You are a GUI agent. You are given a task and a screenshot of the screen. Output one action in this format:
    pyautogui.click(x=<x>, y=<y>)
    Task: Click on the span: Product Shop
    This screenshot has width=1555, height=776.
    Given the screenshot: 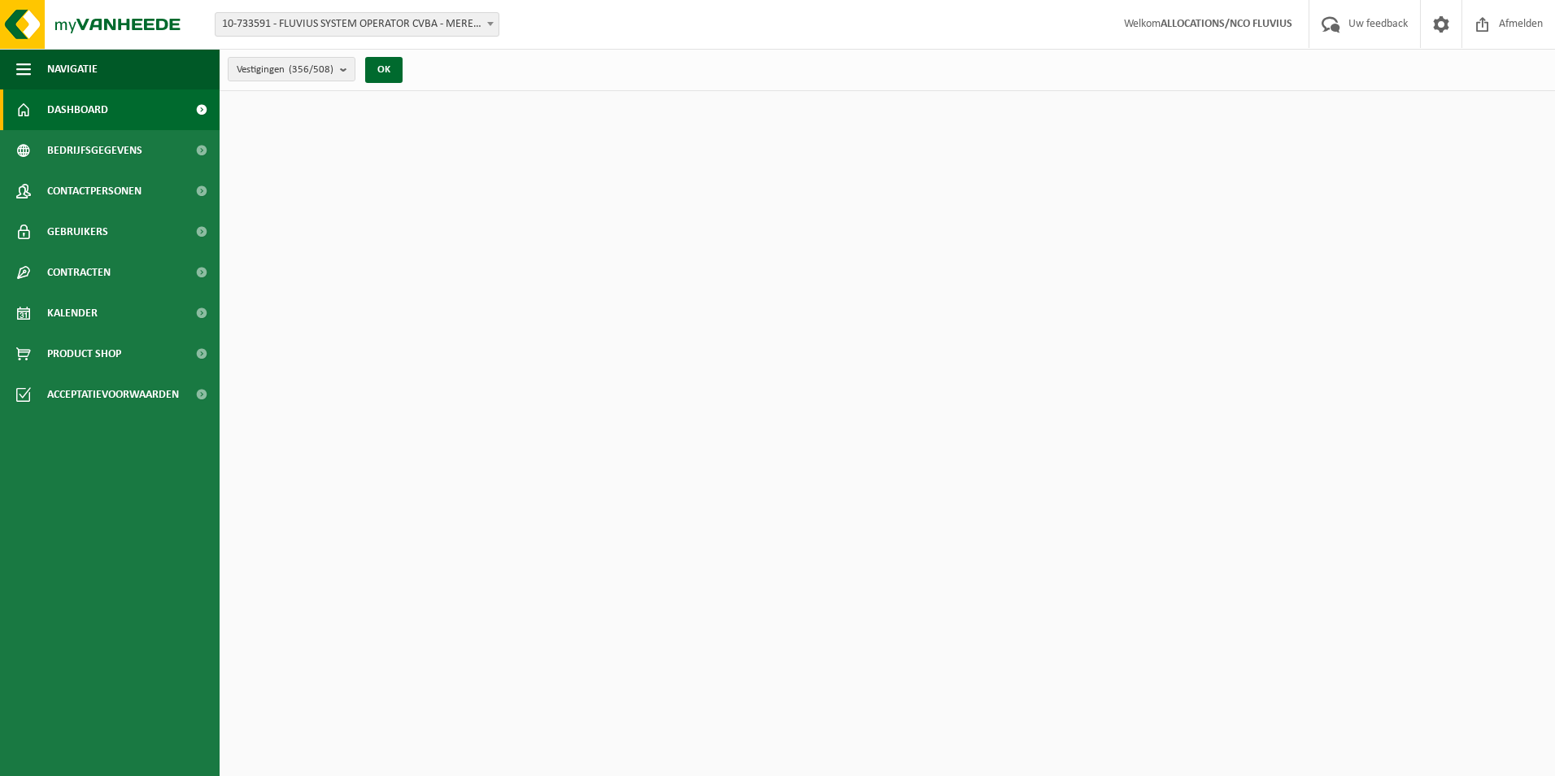 What is the action you would take?
    pyautogui.click(x=84, y=354)
    